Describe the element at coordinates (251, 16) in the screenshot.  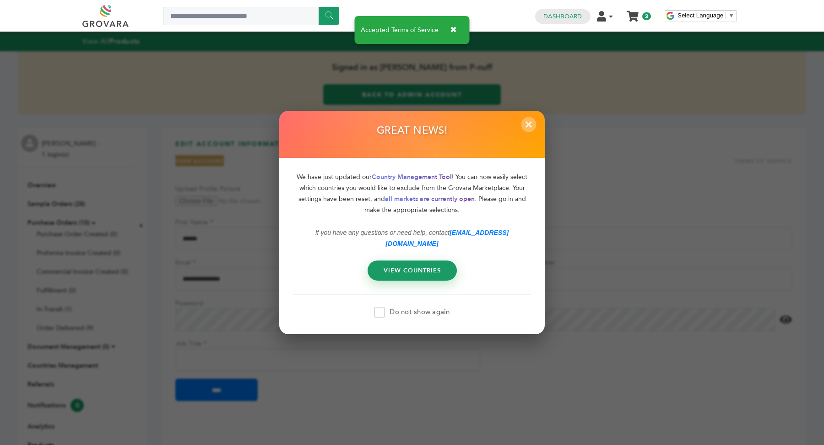
I see `input: Search a product or brand...` at that location.